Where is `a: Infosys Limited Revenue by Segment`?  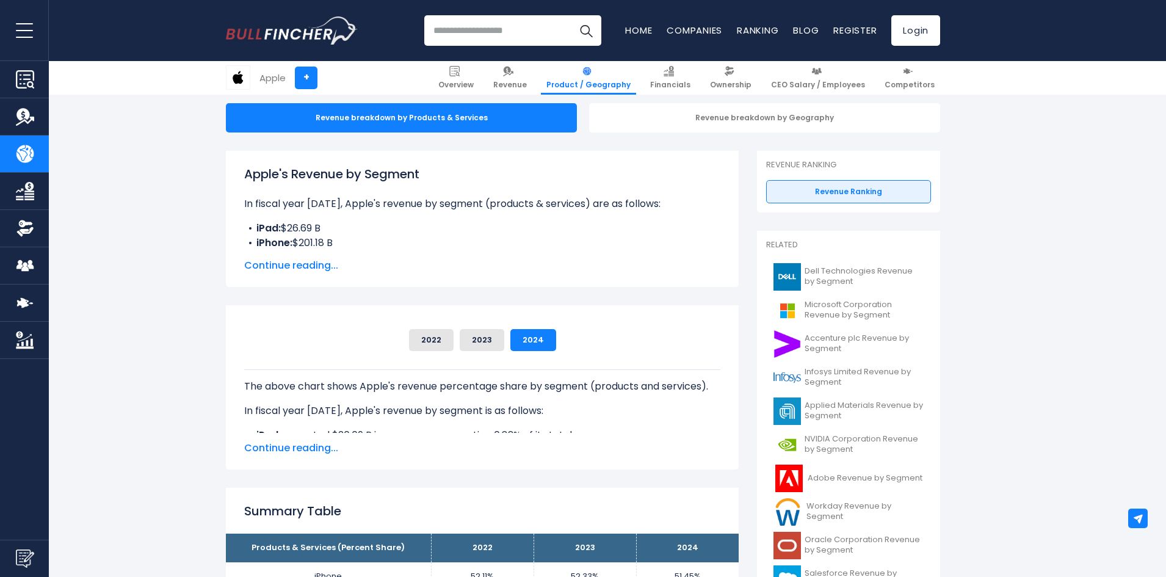 a: Infosys Limited Revenue by Segment is located at coordinates (849, 377).